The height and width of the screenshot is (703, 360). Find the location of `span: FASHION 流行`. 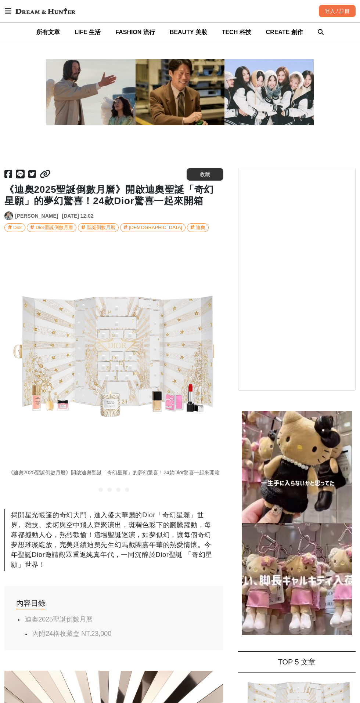

span: FASHION 流行 is located at coordinates (135, 32).